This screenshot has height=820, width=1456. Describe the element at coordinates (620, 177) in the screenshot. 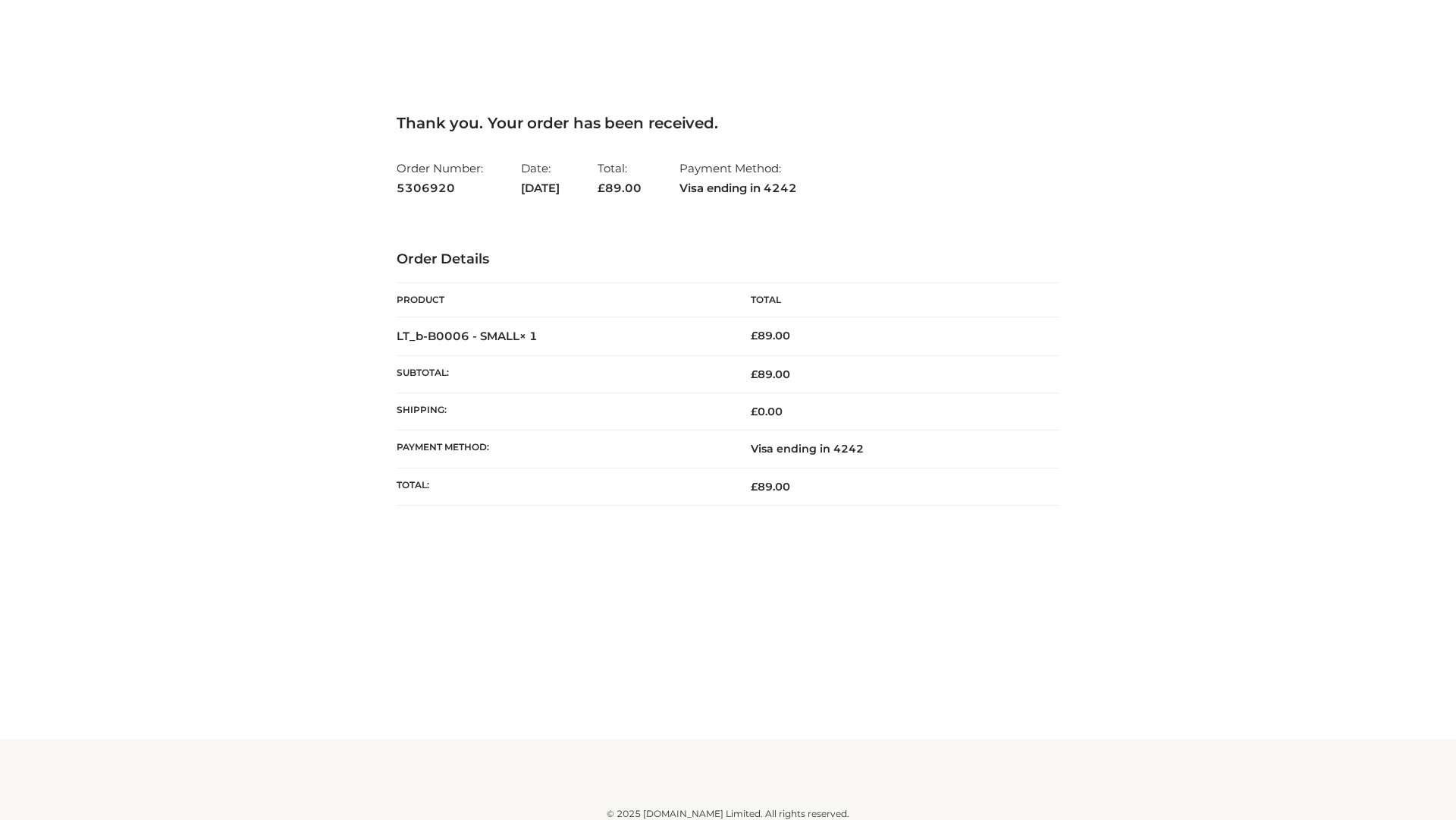

I see `li: Total:` at that location.